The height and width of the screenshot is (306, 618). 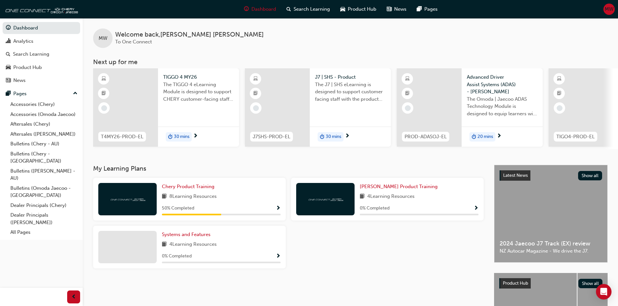 What do you see at coordinates (166, 108) in the screenshot?
I see `a: T4MY26-PROD-ELTIGGO 4 MY26The TIGGO 4 eLearning Module is designed to support CHERY customer-faci...` at bounding box center [166, 108].